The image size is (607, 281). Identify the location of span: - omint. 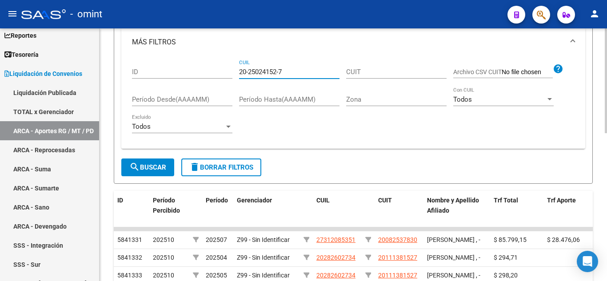
(86, 14).